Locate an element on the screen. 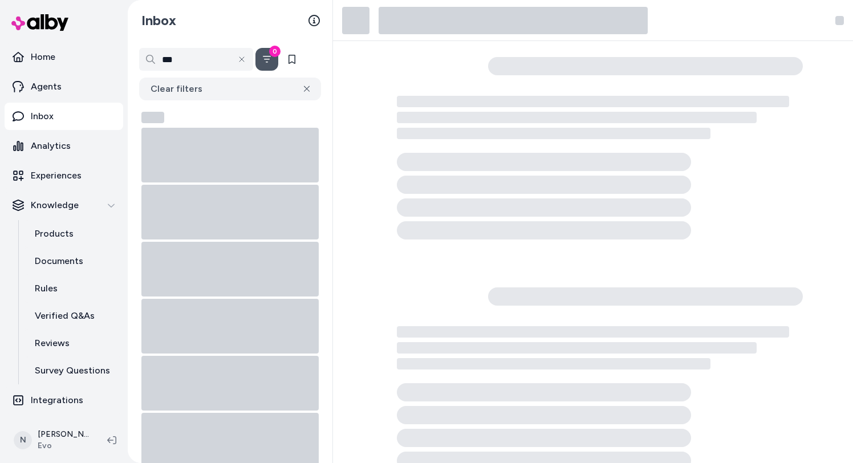 The width and height of the screenshot is (853, 463). span: Evo is located at coordinates (63, 446).